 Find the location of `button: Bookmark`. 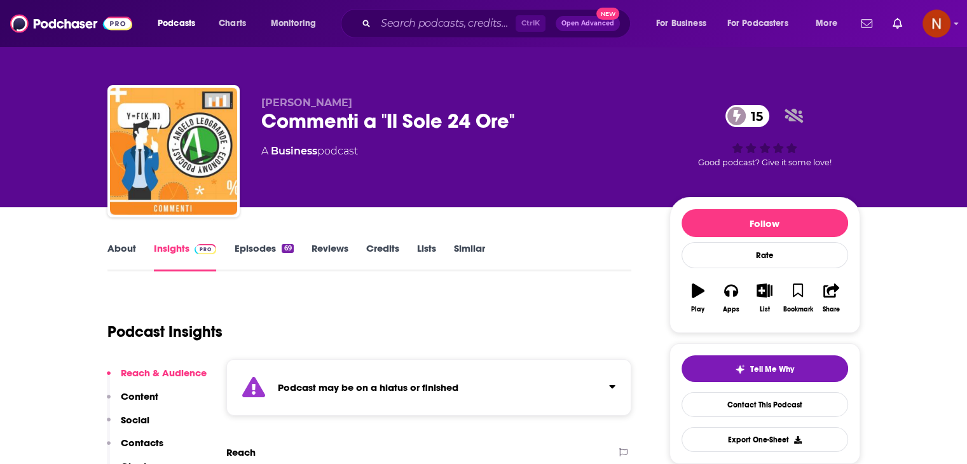

button: Bookmark is located at coordinates (798, 298).